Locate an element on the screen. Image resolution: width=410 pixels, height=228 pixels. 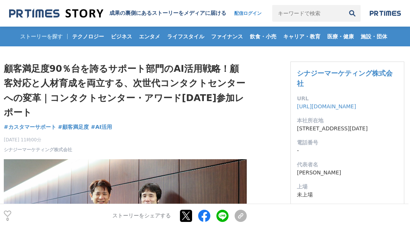
a: エンタメ is located at coordinates (150, 36).